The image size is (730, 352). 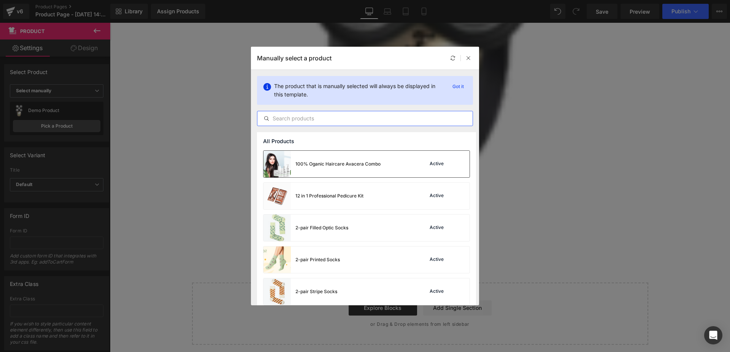 I want to click on button: Sold Out, so click(x=310, y=202).